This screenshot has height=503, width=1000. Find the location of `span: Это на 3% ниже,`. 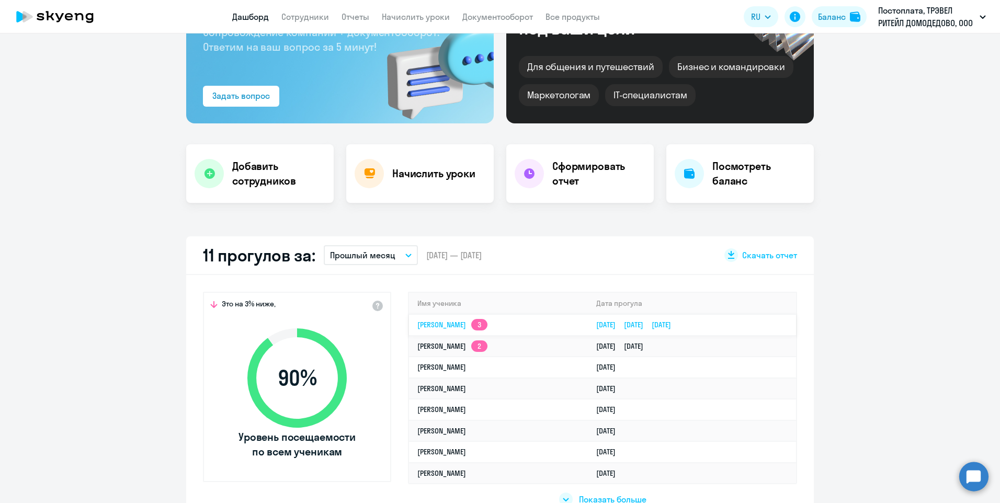

span: Это на 3% ниже, is located at coordinates (248, 305).